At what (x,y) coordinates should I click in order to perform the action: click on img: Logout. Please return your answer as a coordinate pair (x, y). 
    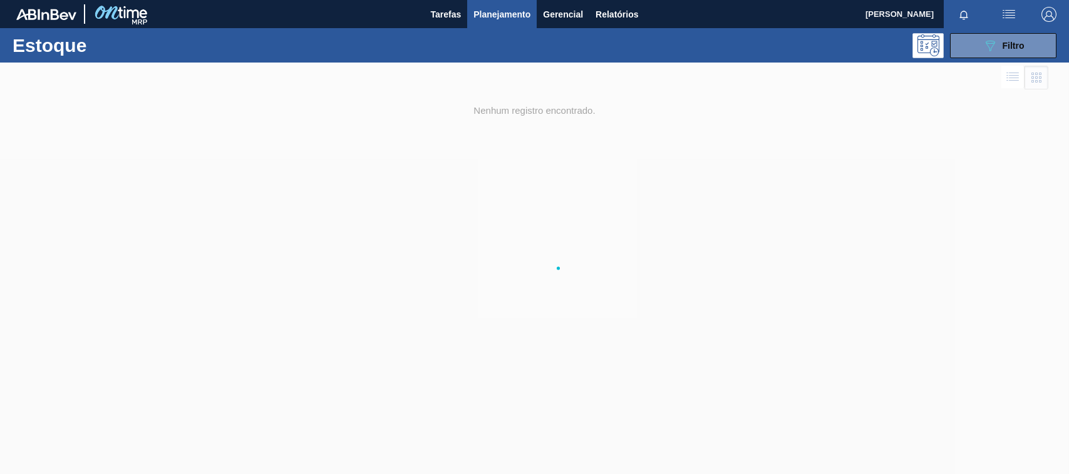
    Looking at the image, I should click on (1049, 14).